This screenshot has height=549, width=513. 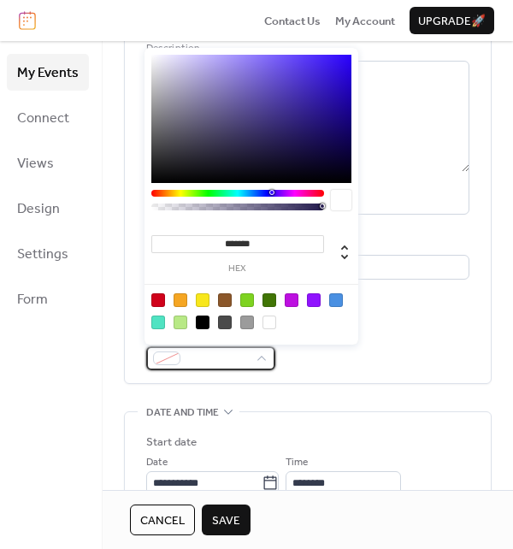 I want to click on div: #4A4A4A, so click(x=225, y=323).